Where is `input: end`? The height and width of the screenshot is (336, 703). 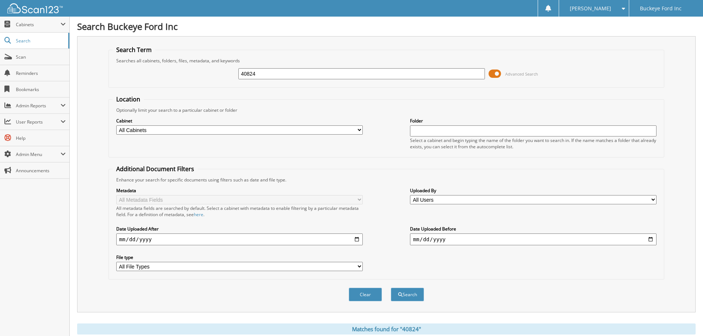
input: end is located at coordinates (534, 240).